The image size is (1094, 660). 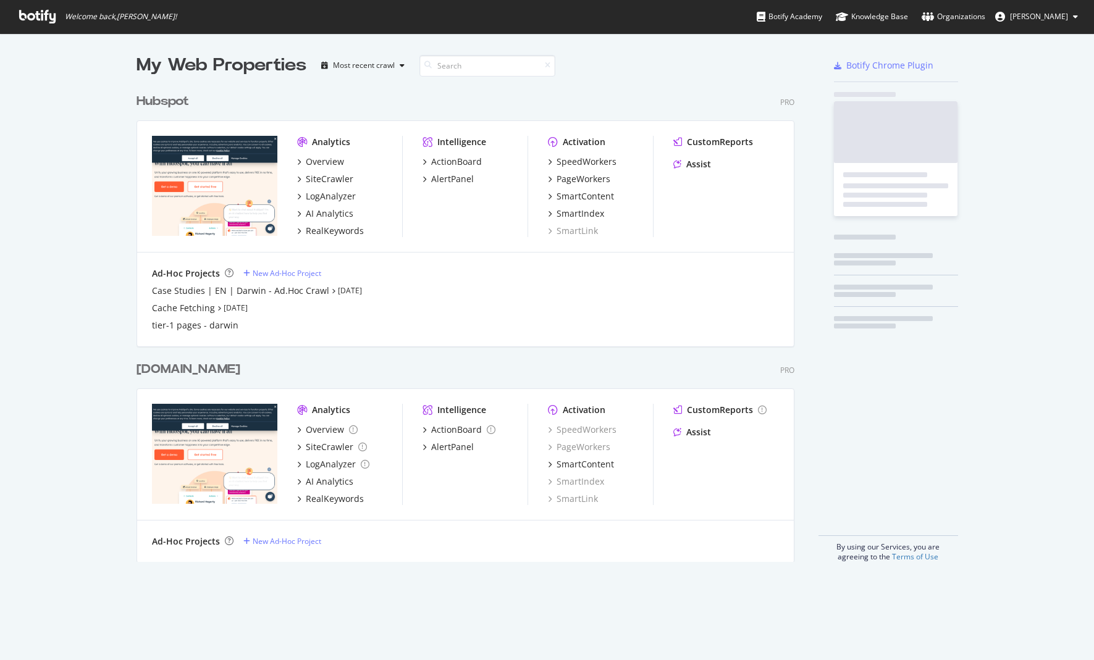 What do you see at coordinates (183, 308) in the screenshot?
I see `a: Cache Fetching` at bounding box center [183, 308].